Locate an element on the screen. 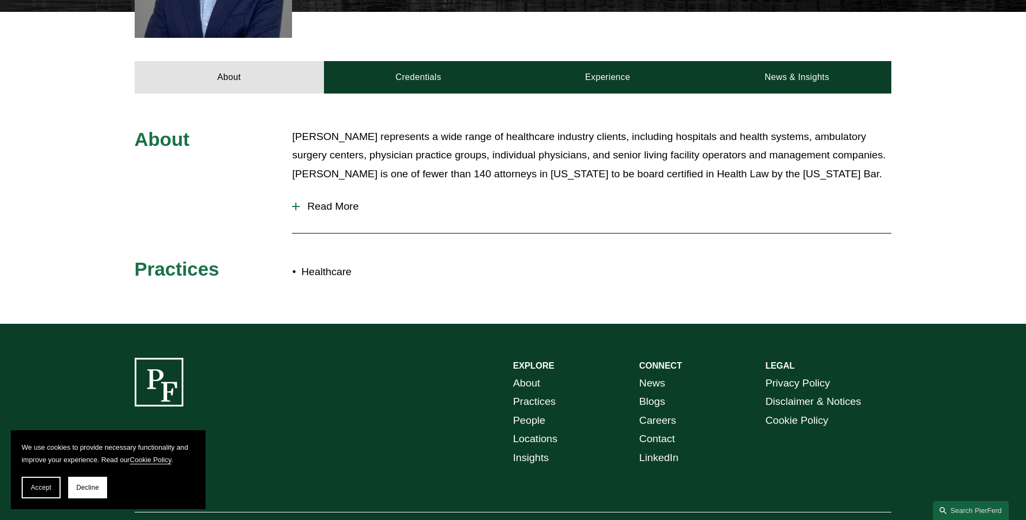  a: News is located at coordinates (652, 383).